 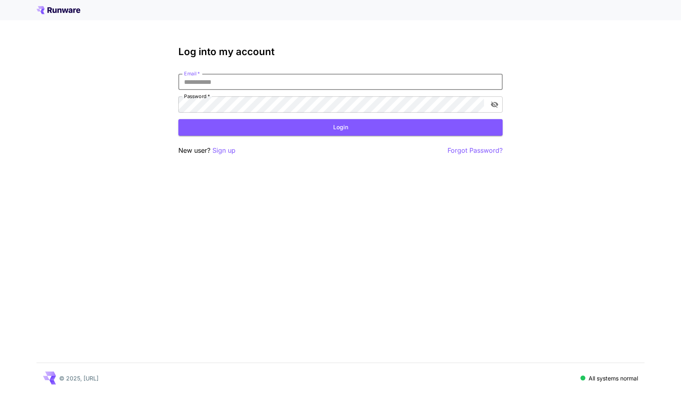 What do you see at coordinates (224, 150) in the screenshot?
I see `button: Sign up` at bounding box center [224, 150].